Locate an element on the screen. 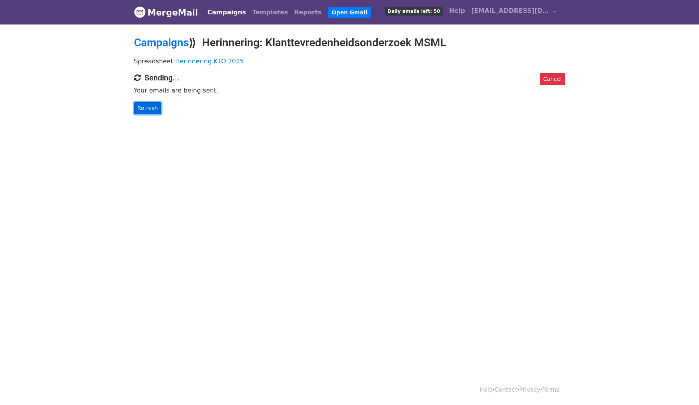 This screenshot has height=405, width=699. a: Privacy is located at coordinates (530, 390).